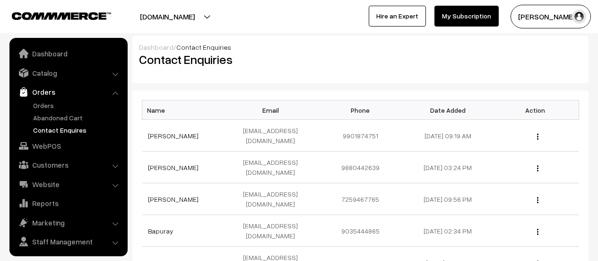 This screenshot has height=261, width=598. Describe the element at coordinates (78, 117) in the screenshot. I see `a: Abandoned Cart` at that location.